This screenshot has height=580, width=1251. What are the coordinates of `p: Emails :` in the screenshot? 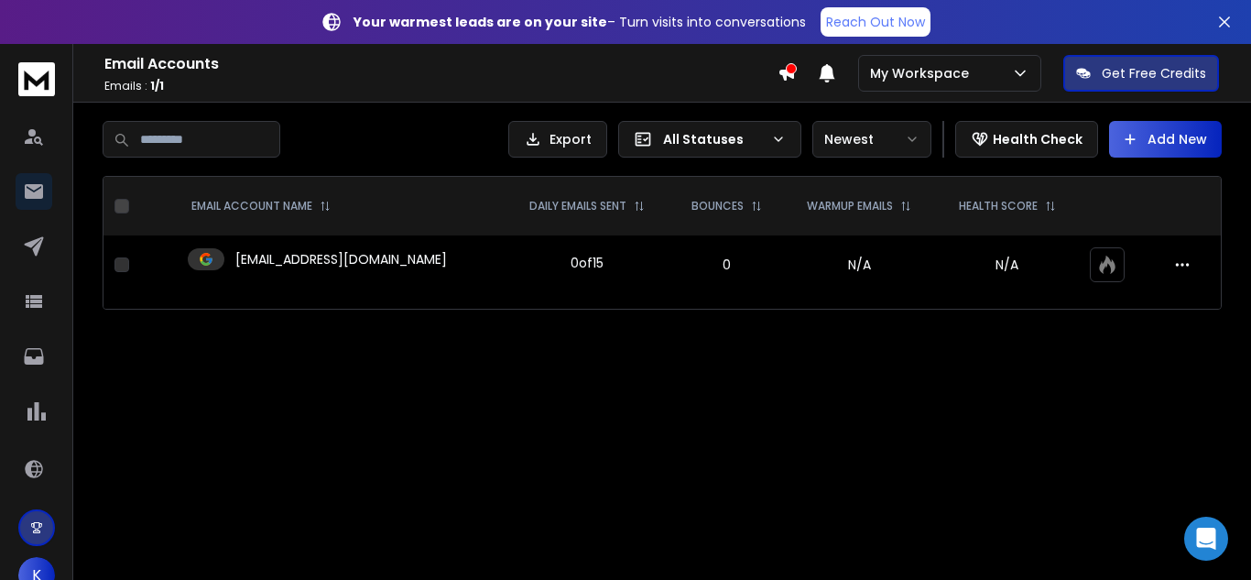 It's located at (440, 86).